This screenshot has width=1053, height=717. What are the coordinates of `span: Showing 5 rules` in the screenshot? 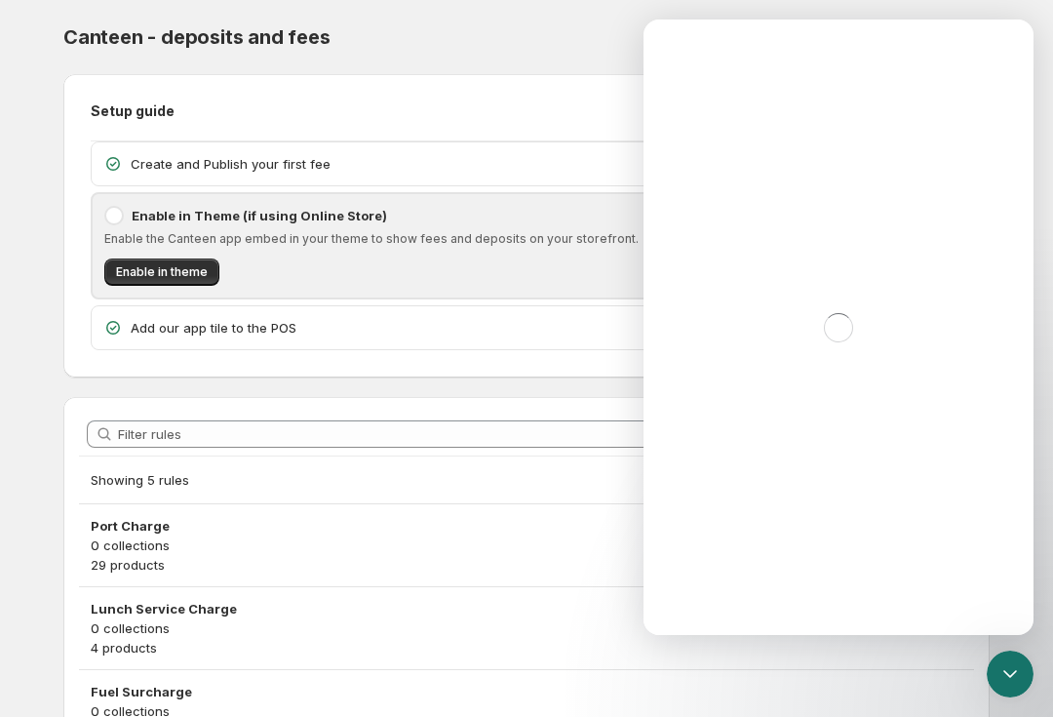 It's located at (139, 480).